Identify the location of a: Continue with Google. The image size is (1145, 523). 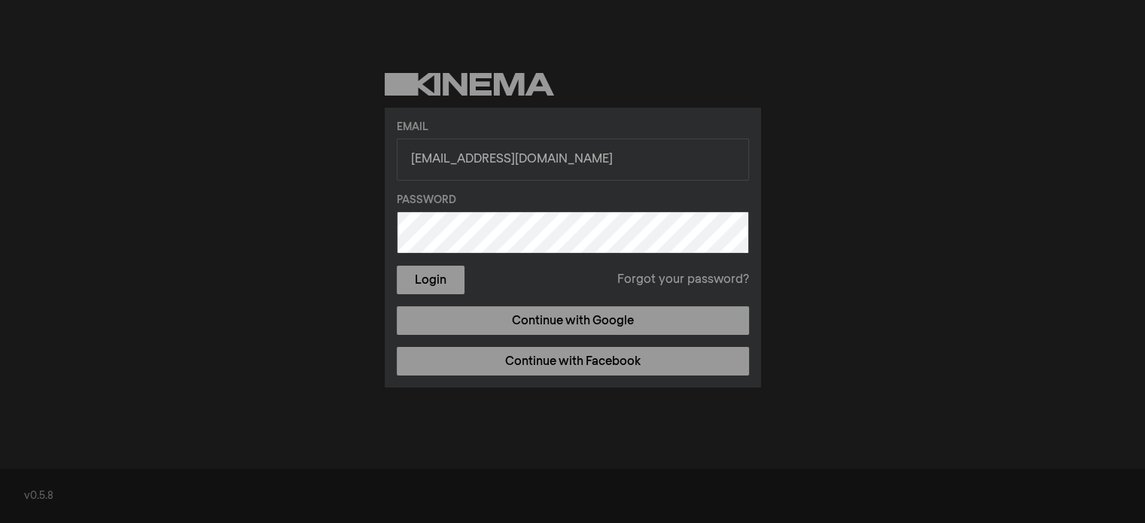
(573, 321).